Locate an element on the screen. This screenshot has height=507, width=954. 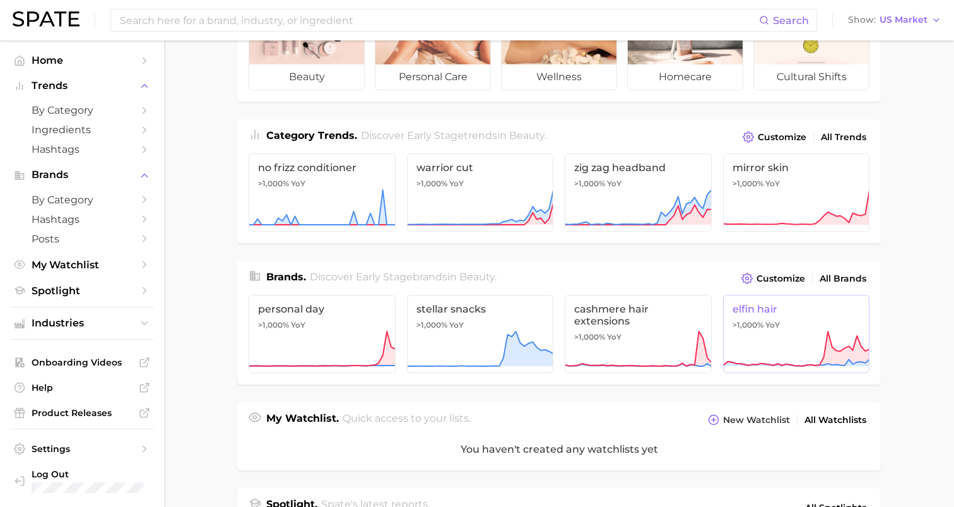
button: New Watchlist is located at coordinates (749, 420).